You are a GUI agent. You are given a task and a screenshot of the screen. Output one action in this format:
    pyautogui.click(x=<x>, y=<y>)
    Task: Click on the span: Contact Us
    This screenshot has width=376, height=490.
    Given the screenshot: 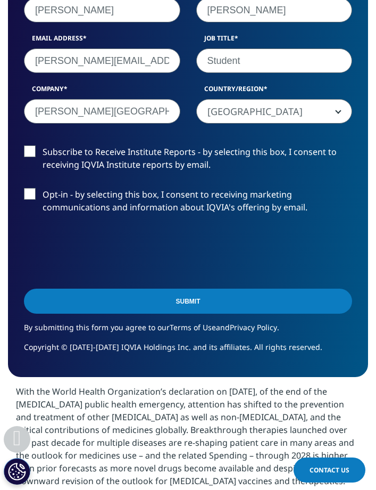 What is the action you would take?
    pyautogui.click(x=329, y=469)
    